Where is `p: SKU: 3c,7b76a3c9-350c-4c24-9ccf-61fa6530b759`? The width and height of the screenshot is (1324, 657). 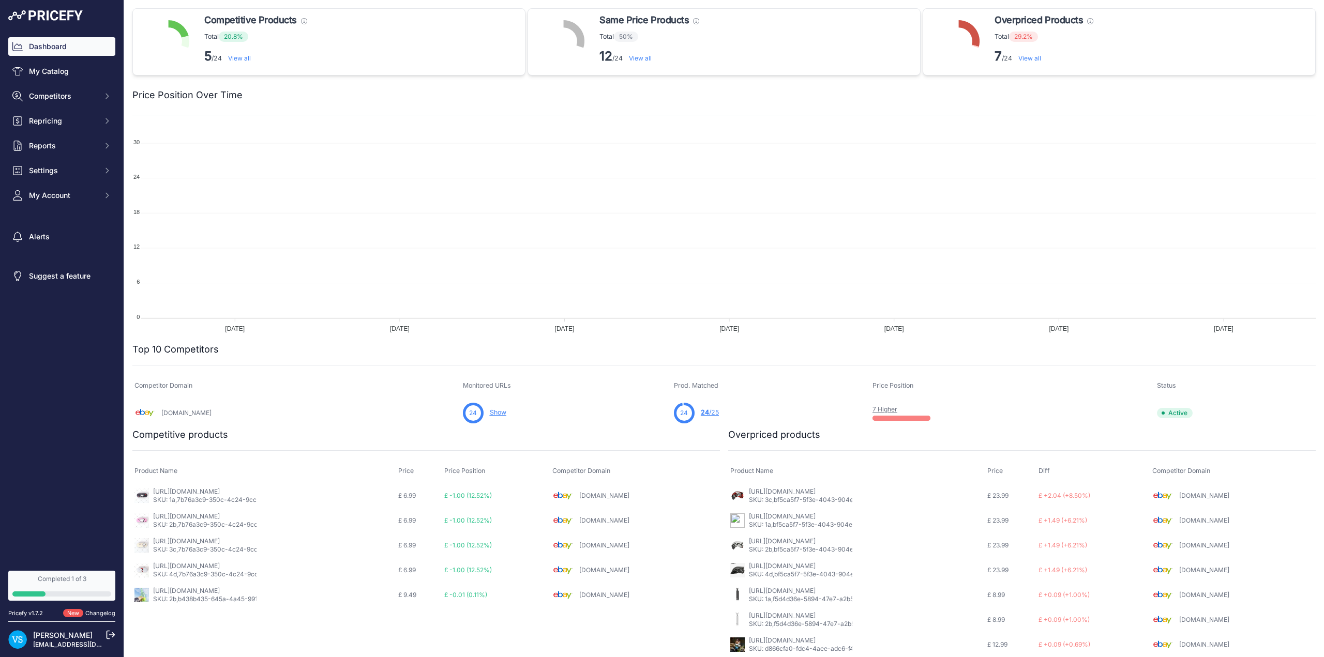 p: SKU: 3c,7b76a3c9-350c-4c24-9ccf-61fa6530b759 is located at coordinates (205, 550).